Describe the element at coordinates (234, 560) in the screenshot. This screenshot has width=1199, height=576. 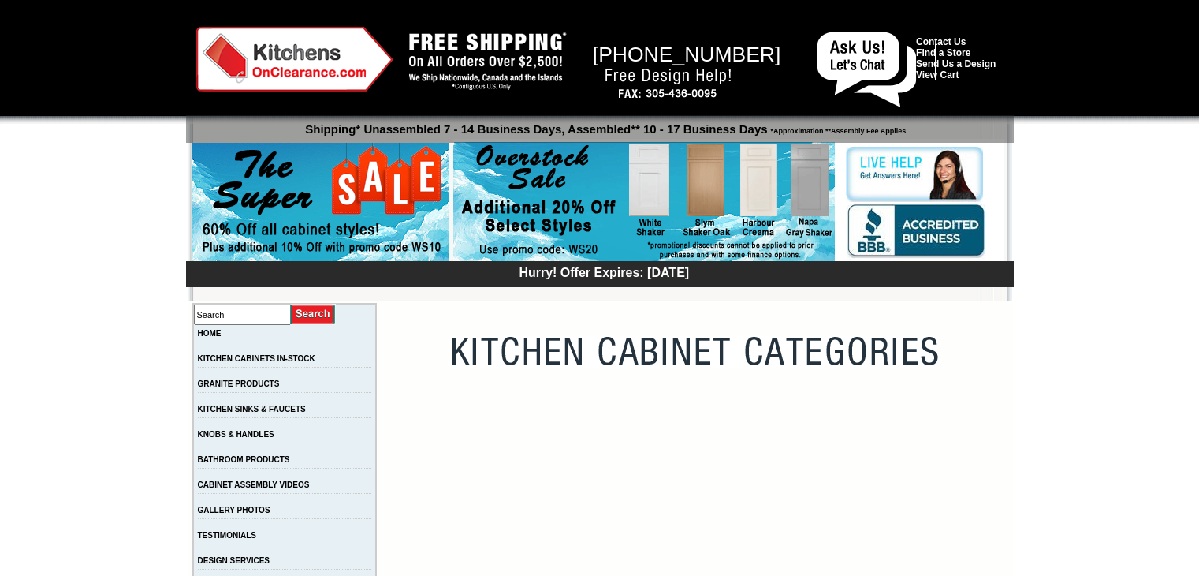
I see `a: DESIGN SERVICES` at that location.